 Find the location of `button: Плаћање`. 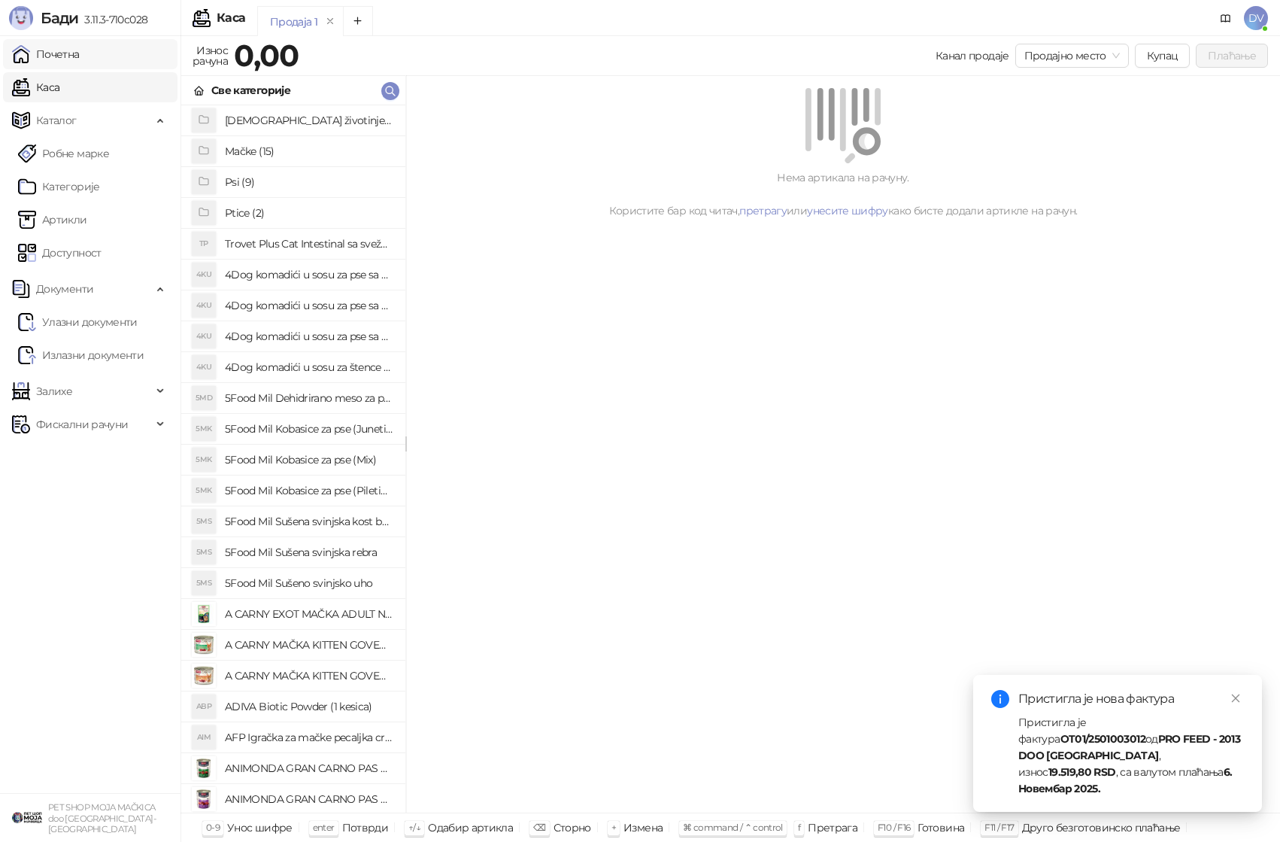

button: Плаћање is located at coordinates (1232, 56).